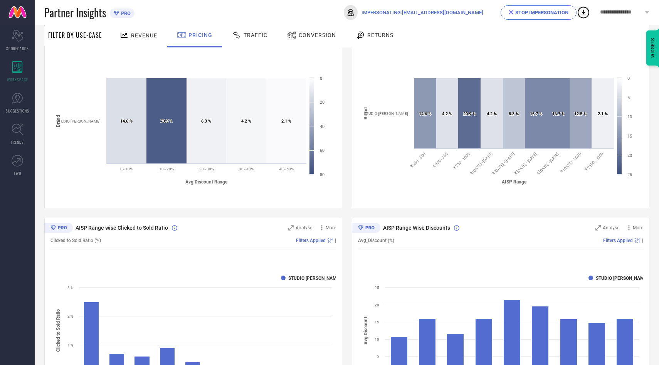 The image size is (659, 365). I want to click on text: 30 - 40%, so click(246, 169).